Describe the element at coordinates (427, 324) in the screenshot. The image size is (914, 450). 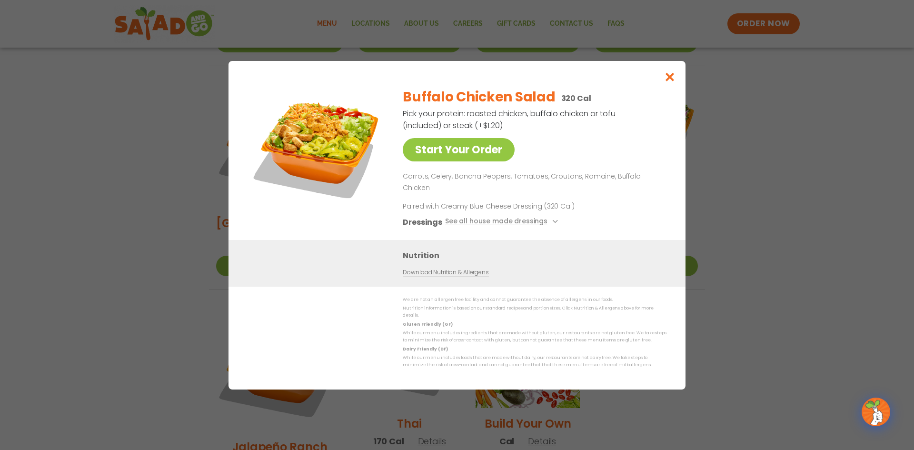
I see `strong: Gluten Friendly (GF)` at that location.